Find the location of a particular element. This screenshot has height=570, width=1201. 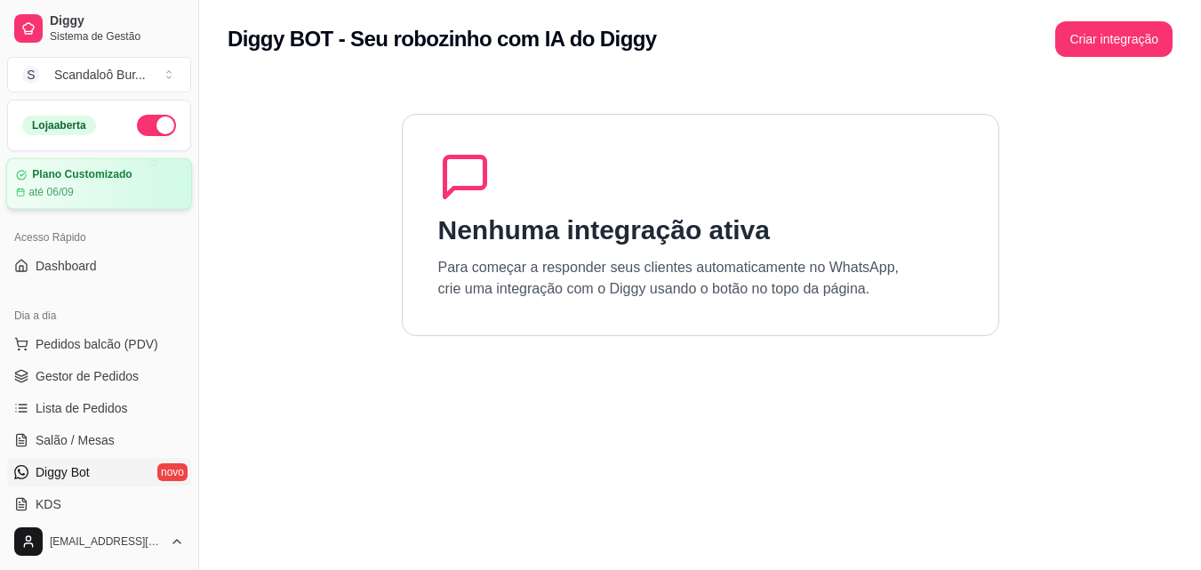

a: KDS is located at coordinates (99, 504).